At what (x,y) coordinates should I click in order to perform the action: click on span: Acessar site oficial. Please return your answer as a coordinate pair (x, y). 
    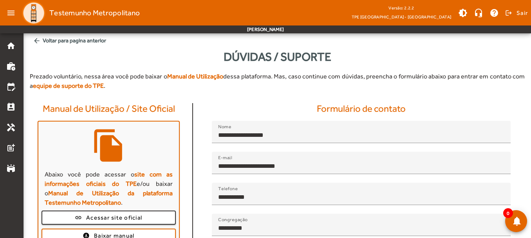
    Looking at the image, I should click on (114, 217).